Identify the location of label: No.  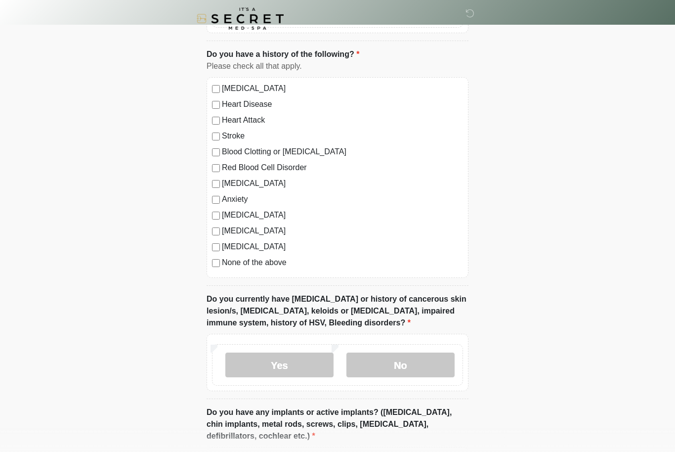
(400, 365).